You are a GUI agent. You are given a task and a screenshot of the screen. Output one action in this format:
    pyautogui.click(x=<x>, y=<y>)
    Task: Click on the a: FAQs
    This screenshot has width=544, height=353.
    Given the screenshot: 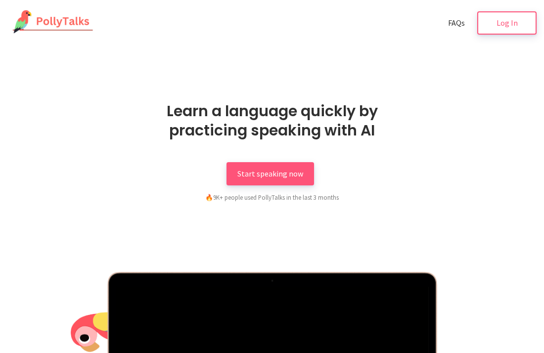 What is the action you would take?
    pyautogui.click(x=456, y=23)
    